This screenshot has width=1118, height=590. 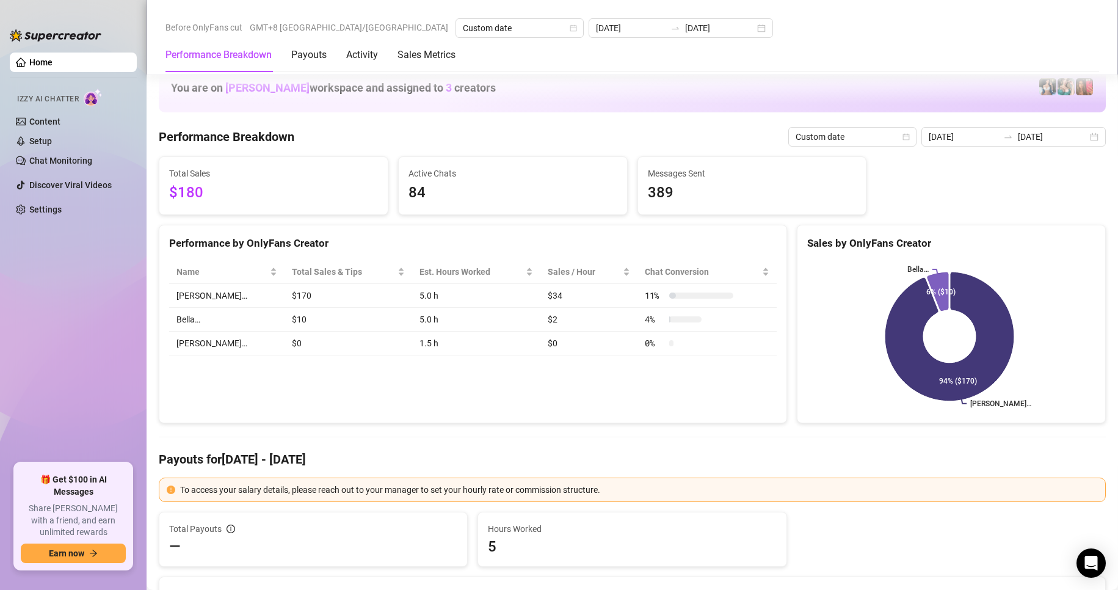 I want to click on a: Chat Monitoring, so click(x=60, y=161).